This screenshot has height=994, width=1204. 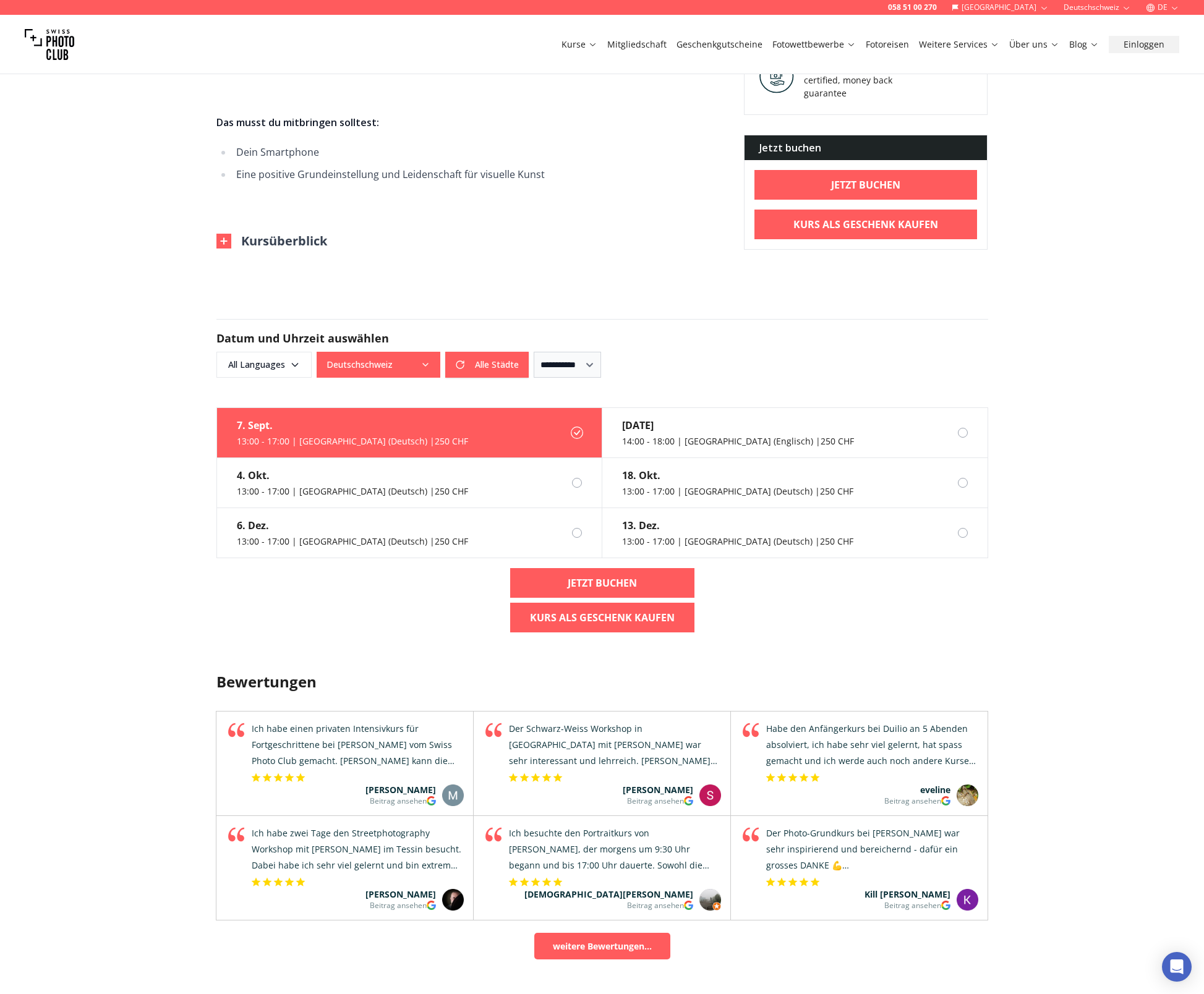 I want to click on a: Kurse, so click(x=579, y=45).